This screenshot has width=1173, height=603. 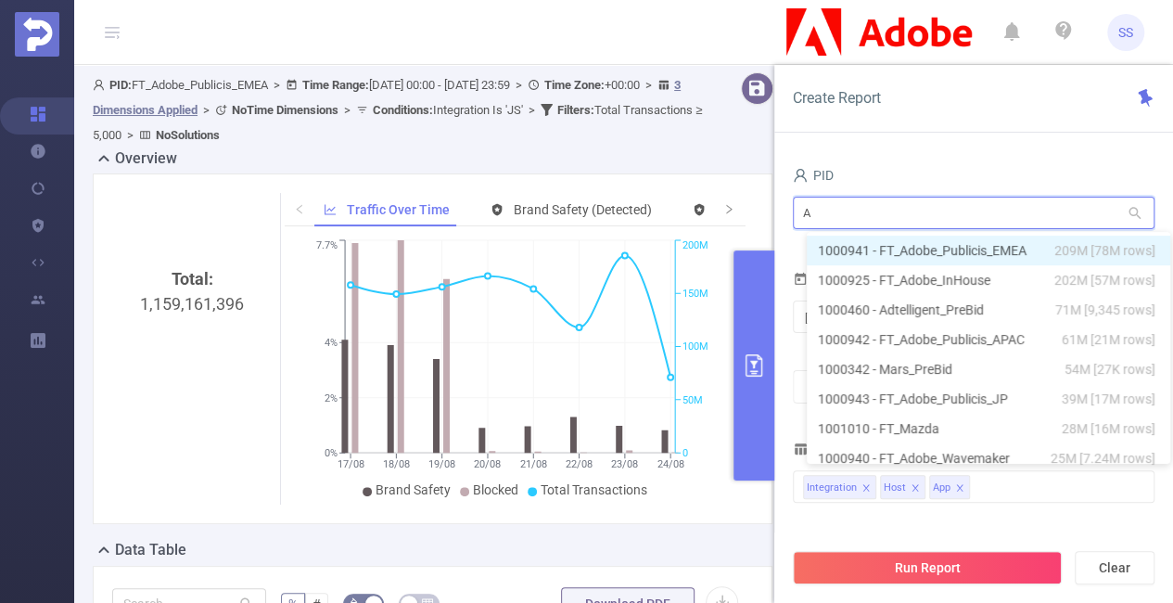 What do you see at coordinates (299, 209) in the screenshot?
I see `i: icon: left` at bounding box center [299, 209].